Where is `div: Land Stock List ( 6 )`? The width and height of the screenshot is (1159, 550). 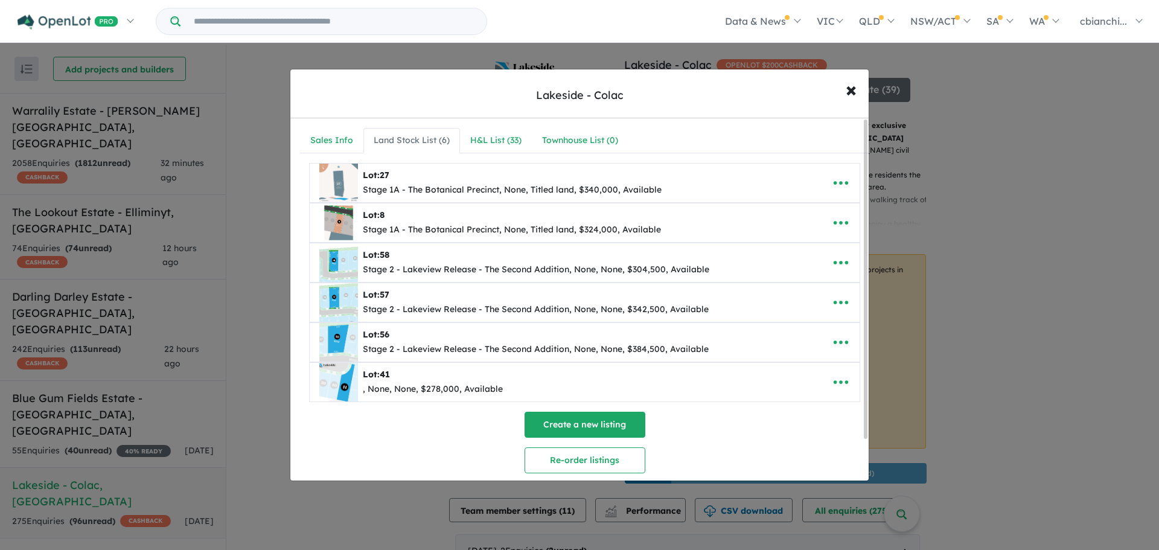
div: Land Stock List ( 6 ) is located at coordinates (412, 141).